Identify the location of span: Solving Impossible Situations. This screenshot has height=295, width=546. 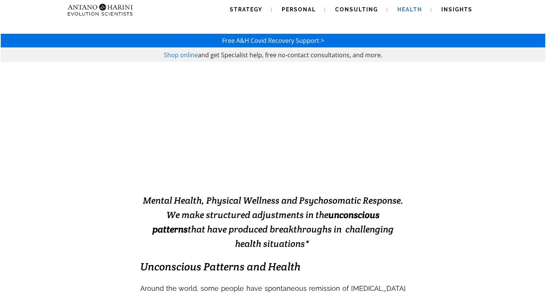
(273, 159).